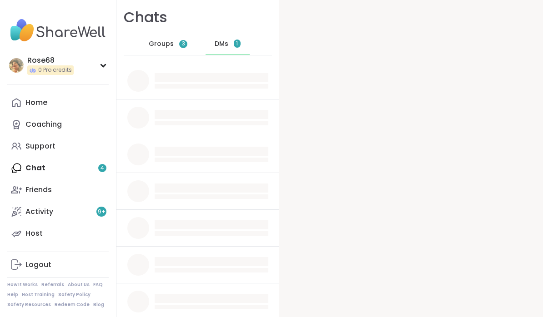 This screenshot has width=543, height=317. I want to click on a: Support, so click(58, 146).